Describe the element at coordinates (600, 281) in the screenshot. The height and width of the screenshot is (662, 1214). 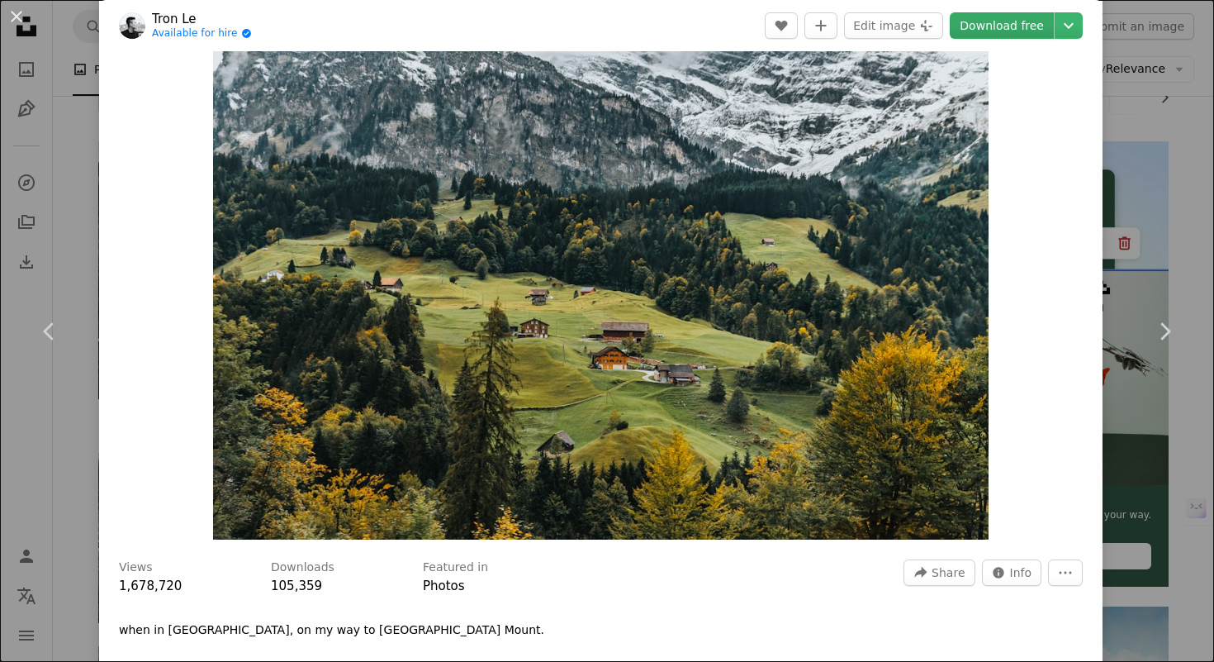
I see `button: Zoom in on this image` at that location.